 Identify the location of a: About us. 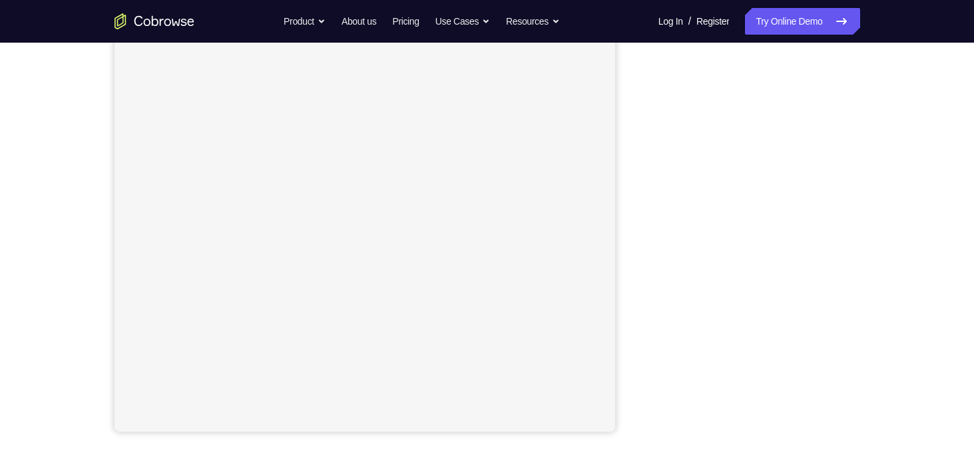
(359, 21).